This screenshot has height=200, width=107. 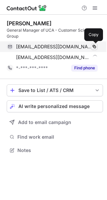 What do you see at coordinates (54, 106) in the screenshot?
I see `span: AI write personalized message` at bounding box center [54, 106].